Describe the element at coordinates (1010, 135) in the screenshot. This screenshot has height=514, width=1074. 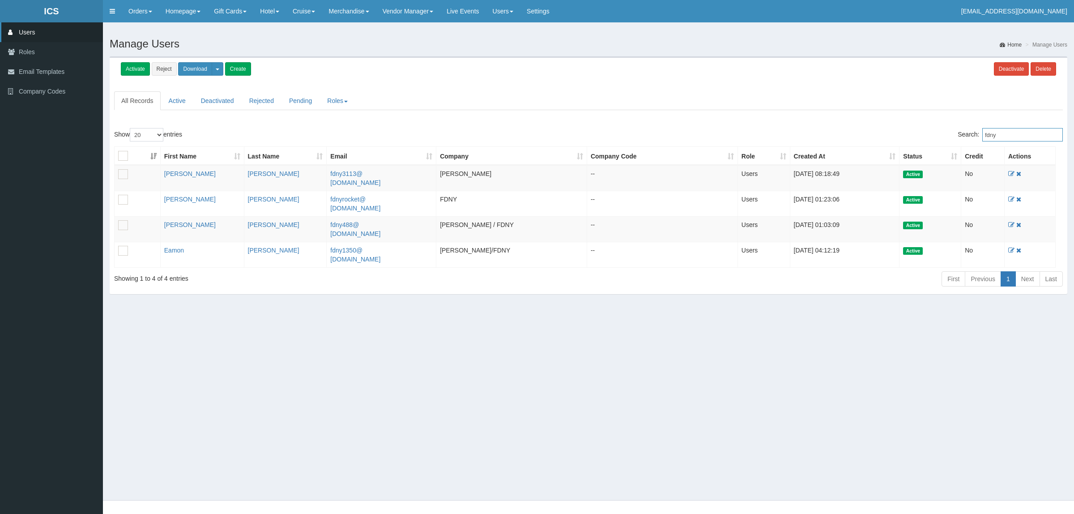
I see `label: Search:` at that location.